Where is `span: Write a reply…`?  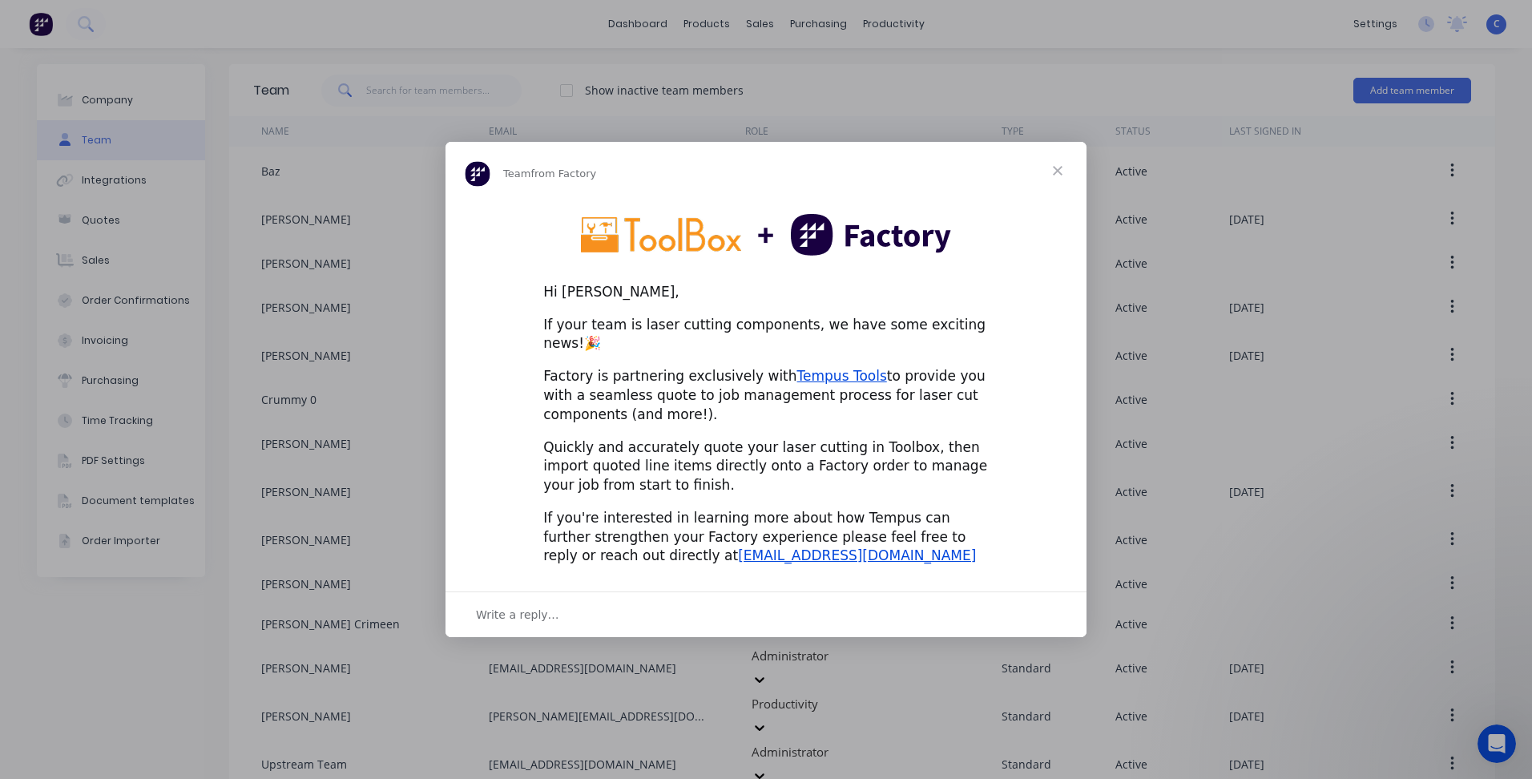 span: Write a reply… is located at coordinates (518, 615).